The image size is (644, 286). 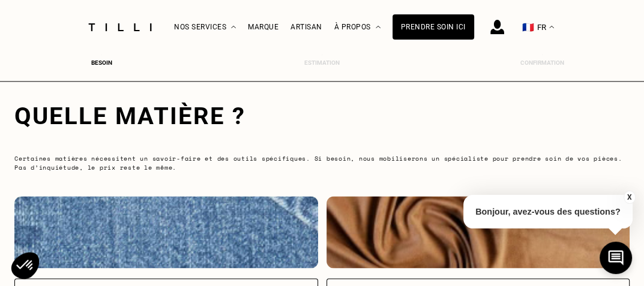 What do you see at coordinates (378, 27) in the screenshot?
I see `img: Menu déroulant à propos` at bounding box center [378, 27].